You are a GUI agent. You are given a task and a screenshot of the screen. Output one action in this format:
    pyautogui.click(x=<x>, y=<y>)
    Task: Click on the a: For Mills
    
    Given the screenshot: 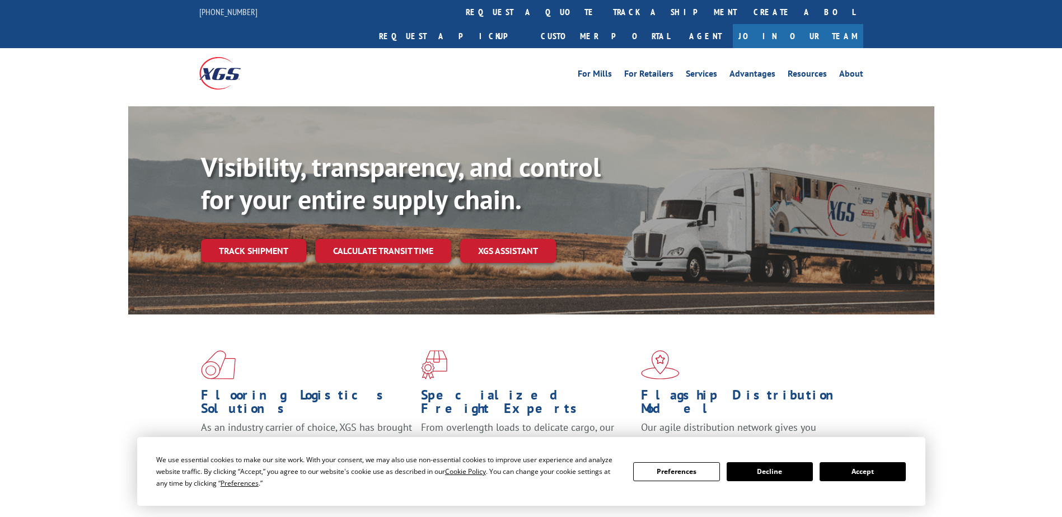 What is the action you would take?
    pyautogui.click(x=595, y=76)
    